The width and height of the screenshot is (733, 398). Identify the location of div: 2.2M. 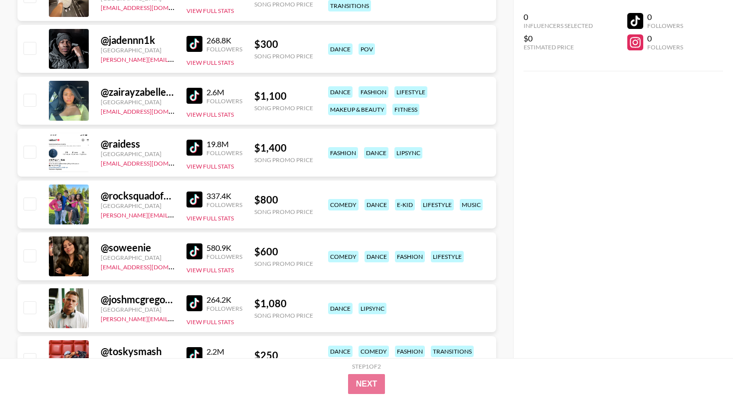
(224, 351).